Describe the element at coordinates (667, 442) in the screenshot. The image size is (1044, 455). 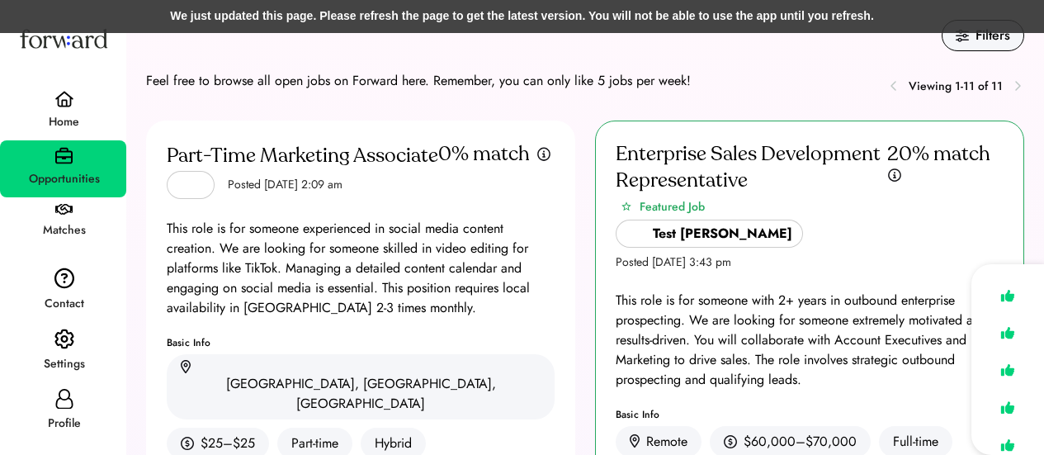
I see `div: Remote` at that location.